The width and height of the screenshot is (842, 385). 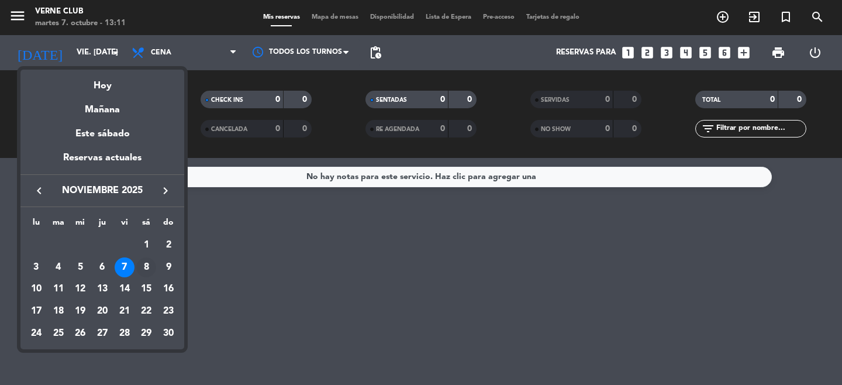 I want to click on div: 6, so click(x=102, y=267).